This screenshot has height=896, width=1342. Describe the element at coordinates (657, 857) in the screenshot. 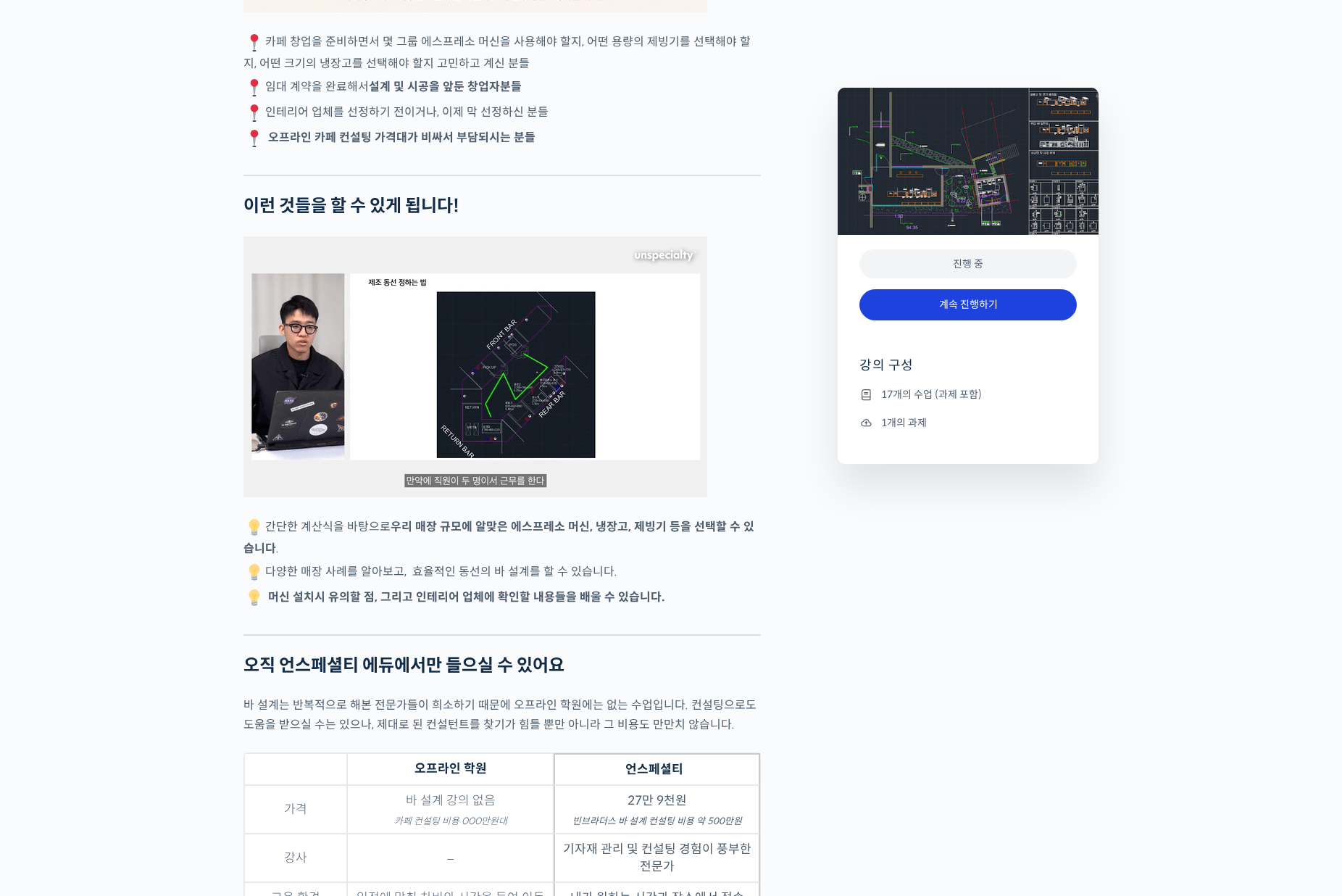

I see `td: 기자재 관리 및 컨설팅 경험이 풍부한 전문가` at that location.